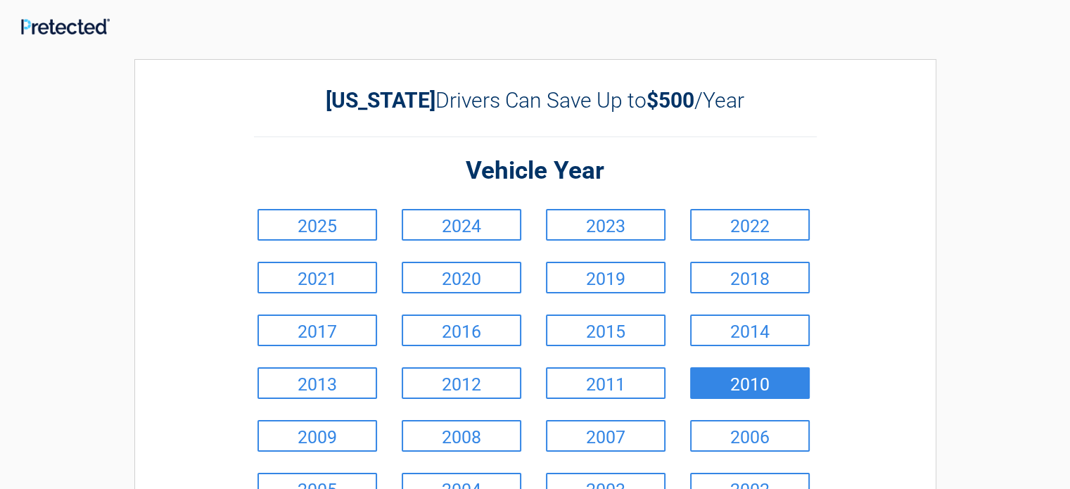 This screenshot has height=489, width=1070. Describe the element at coordinates (750, 383) in the screenshot. I see `a: 2010` at that location.